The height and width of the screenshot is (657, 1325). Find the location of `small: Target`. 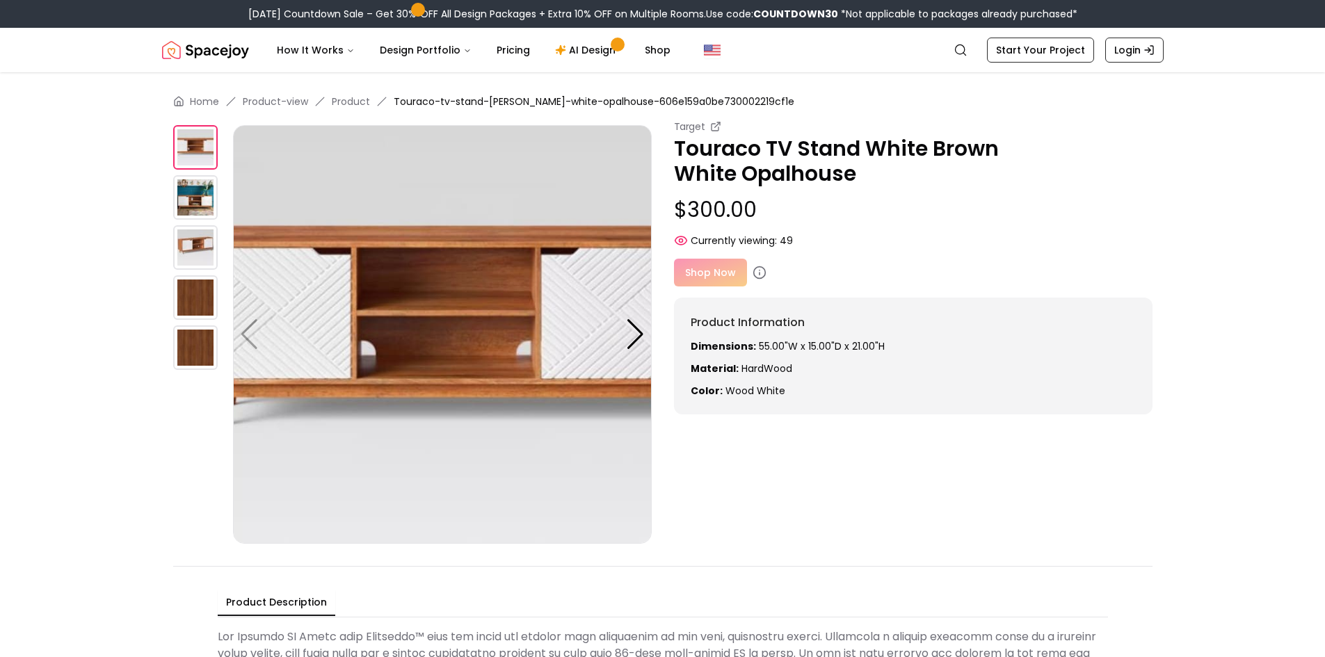

small: Target is located at coordinates (689, 127).